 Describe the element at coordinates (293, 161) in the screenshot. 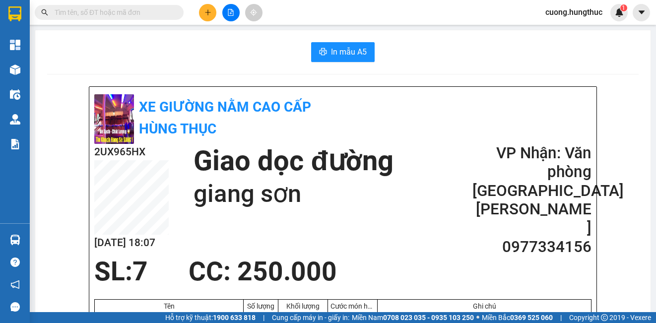

I see `h1: Giao dọc đường` at that location.